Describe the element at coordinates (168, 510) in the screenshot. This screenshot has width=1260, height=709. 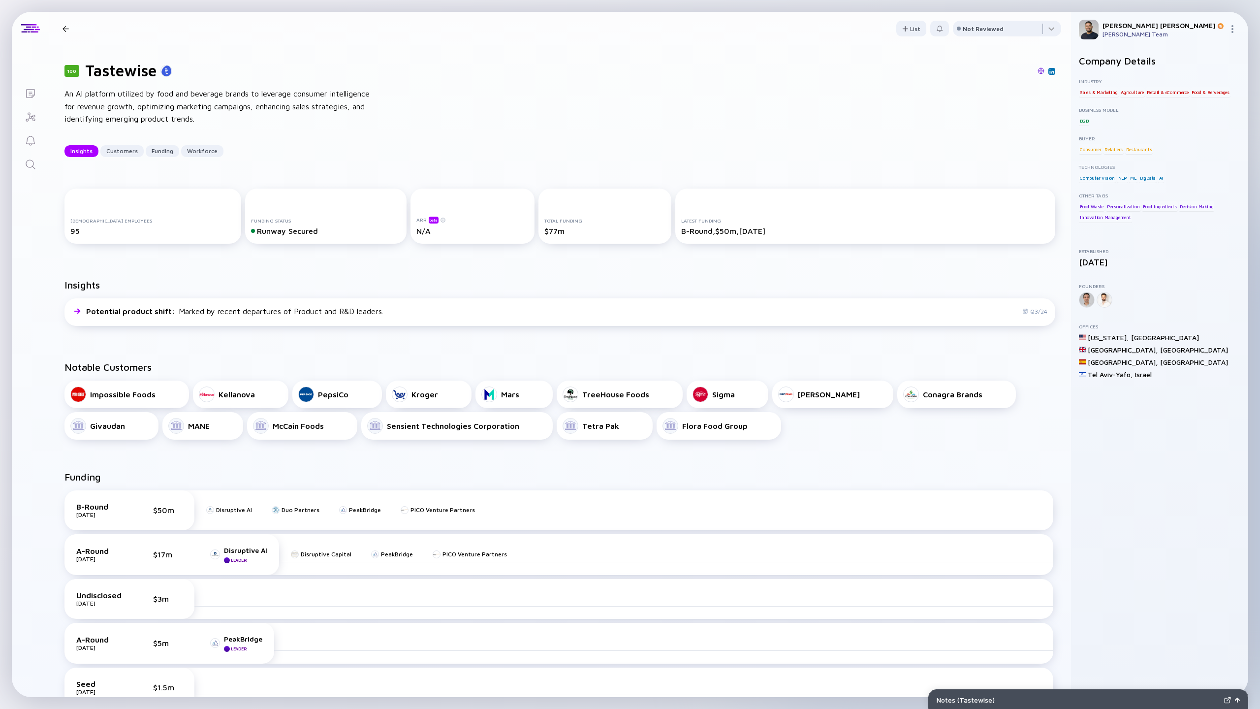
I see `div: $50m` at that location.